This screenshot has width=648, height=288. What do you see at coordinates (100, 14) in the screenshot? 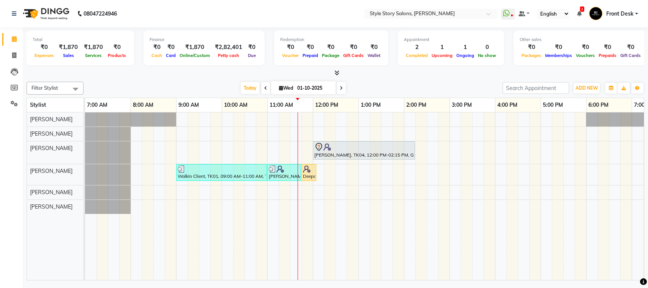
I see `b: 08047224946` at bounding box center [100, 14].